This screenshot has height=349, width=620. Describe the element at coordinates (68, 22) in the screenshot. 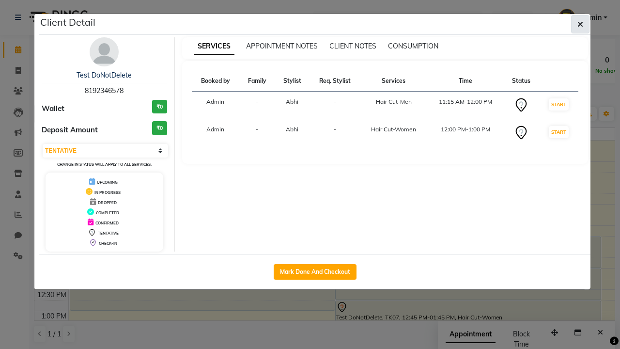

I see `h5: Client Detail` at that location.